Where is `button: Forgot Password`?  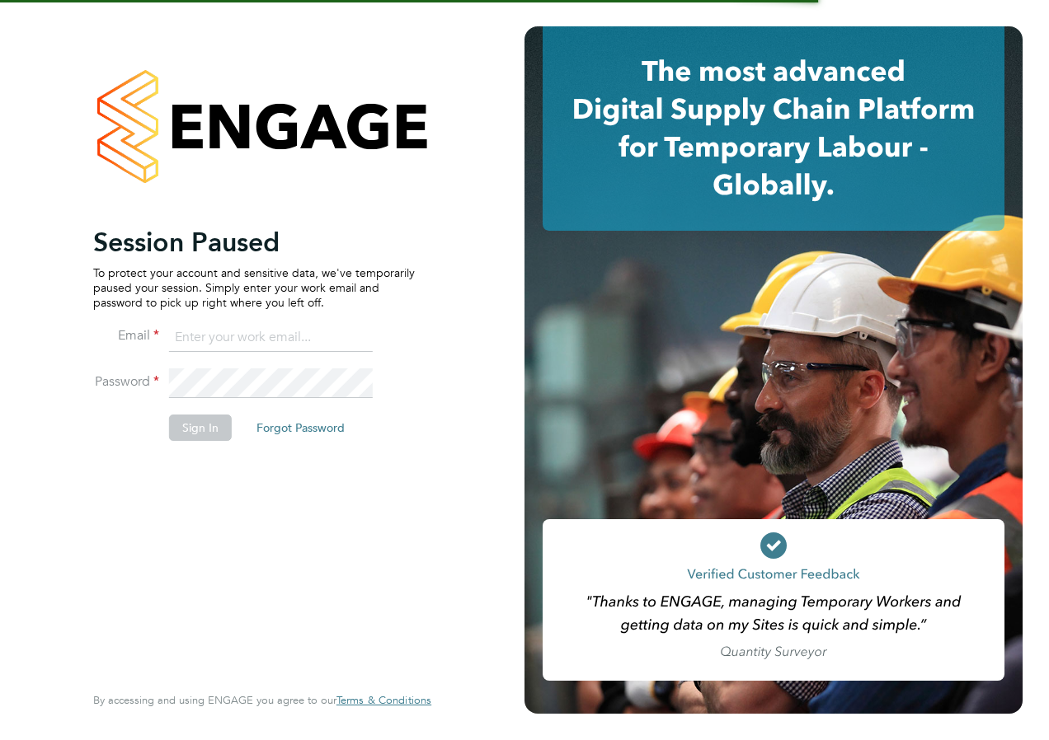
button: Forgot Password is located at coordinates (300, 428).